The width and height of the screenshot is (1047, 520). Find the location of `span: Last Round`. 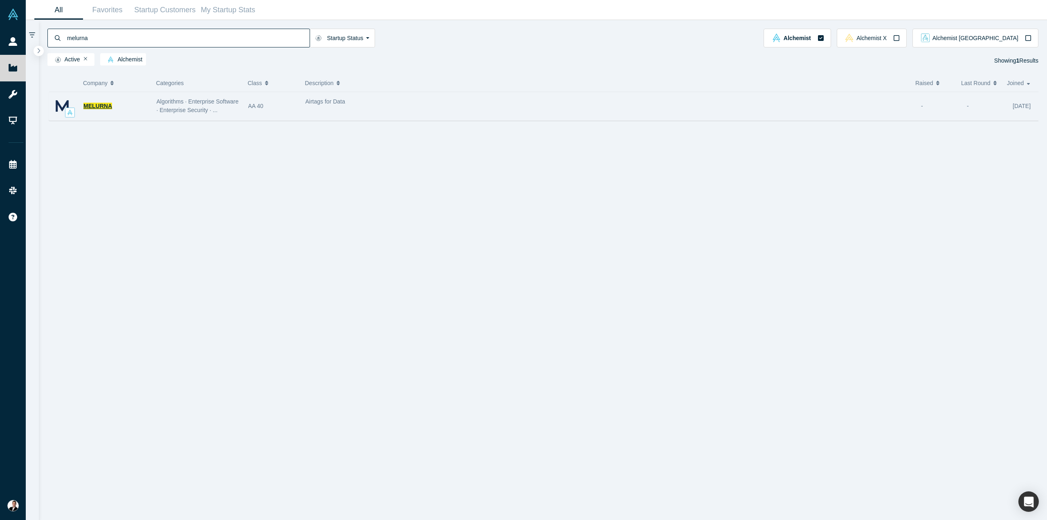

span: Last Round is located at coordinates (976, 83).